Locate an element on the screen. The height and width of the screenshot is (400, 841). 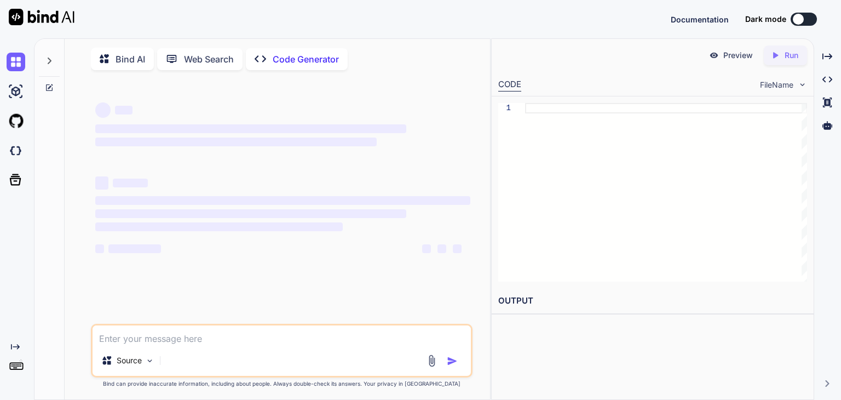
p: Bind AI is located at coordinates (130, 59).